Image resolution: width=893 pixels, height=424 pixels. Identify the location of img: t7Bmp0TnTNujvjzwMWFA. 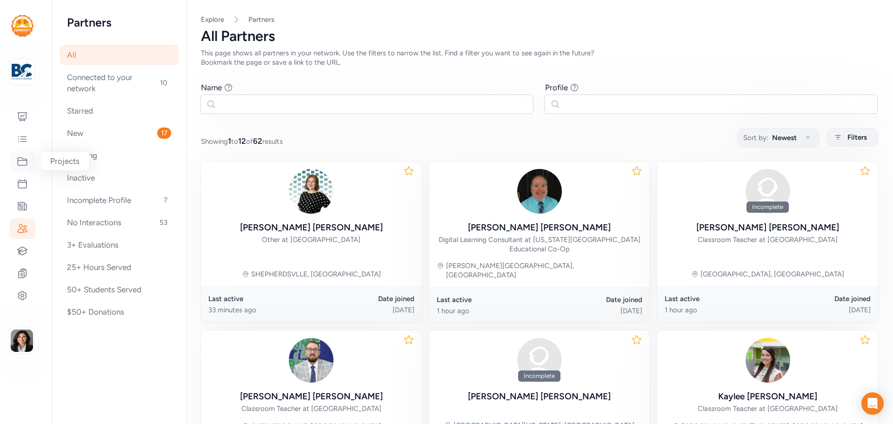
(311, 360).